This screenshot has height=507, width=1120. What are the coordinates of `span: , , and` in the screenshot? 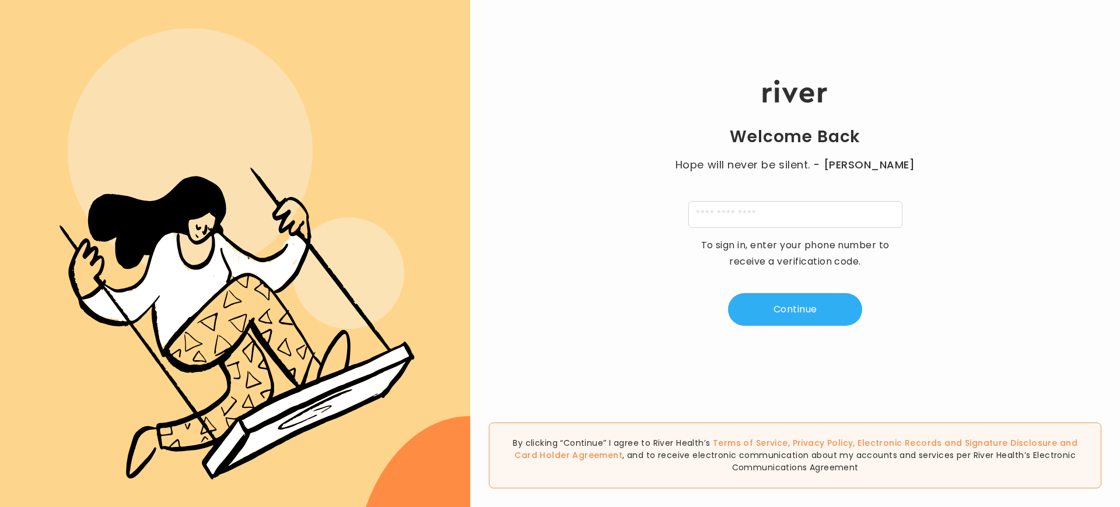 It's located at (795, 449).